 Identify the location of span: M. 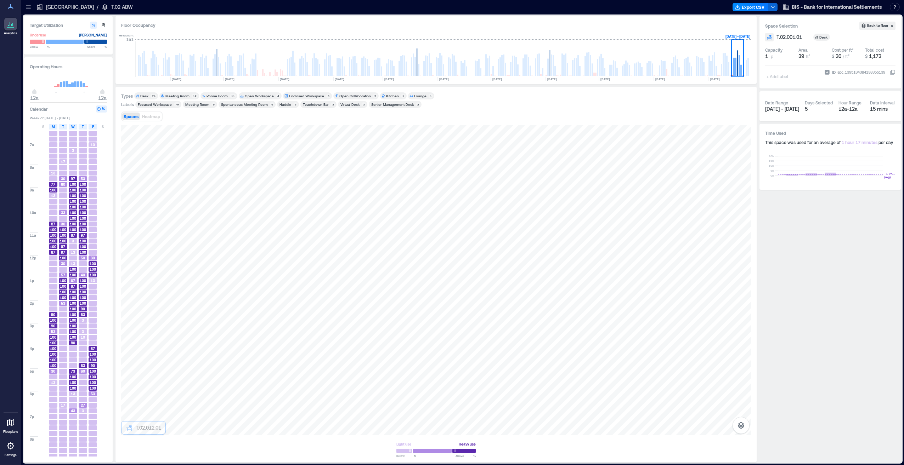
(53, 127).